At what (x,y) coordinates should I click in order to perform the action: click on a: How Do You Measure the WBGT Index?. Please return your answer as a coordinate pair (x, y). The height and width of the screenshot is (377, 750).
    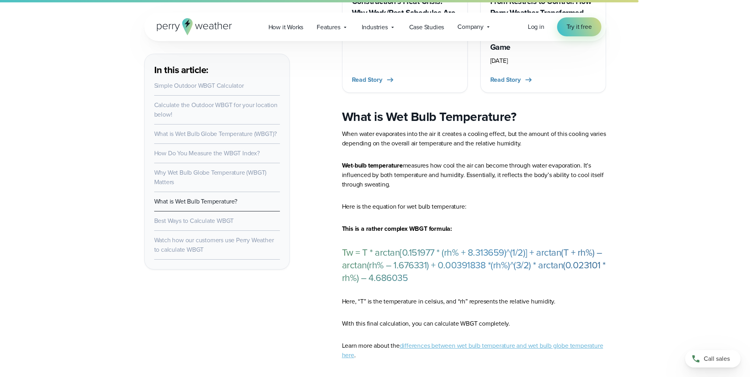
    Looking at the image, I should click on (207, 153).